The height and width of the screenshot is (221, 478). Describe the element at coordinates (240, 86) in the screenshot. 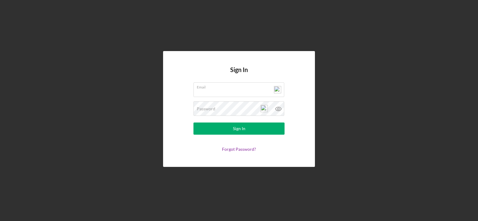

I see `label: Email` at that location.